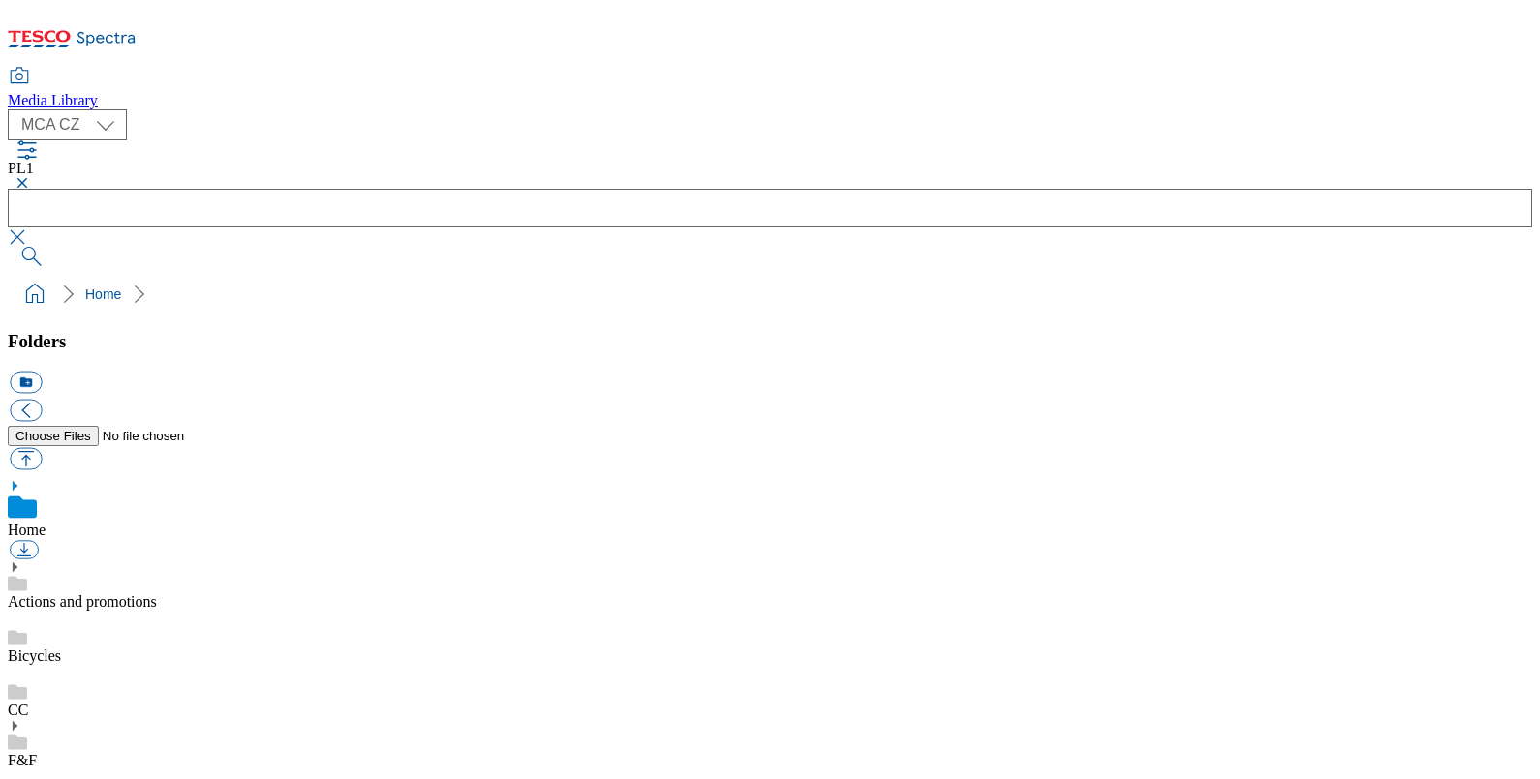 Image resolution: width=1540 pixels, height=779 pixels. Describe the element at coordinates (22, 760) in the screenshot. I see `a: F&F` at that location.